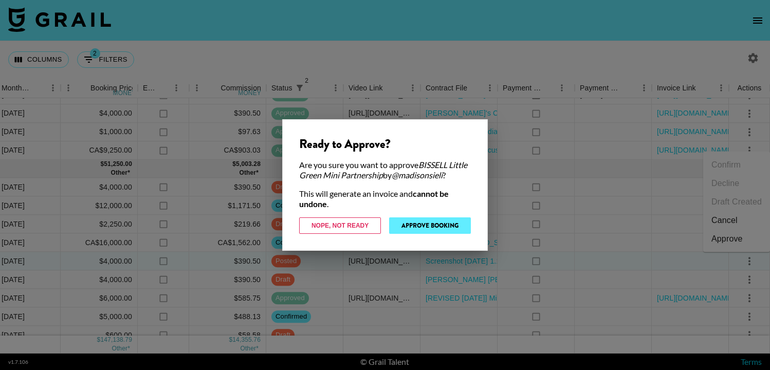 This screenshot has height=370, width=770. Describe the element at coordinates (385, 199) in the screenshot. I see `div: This will generate an invoice and .` at that location.